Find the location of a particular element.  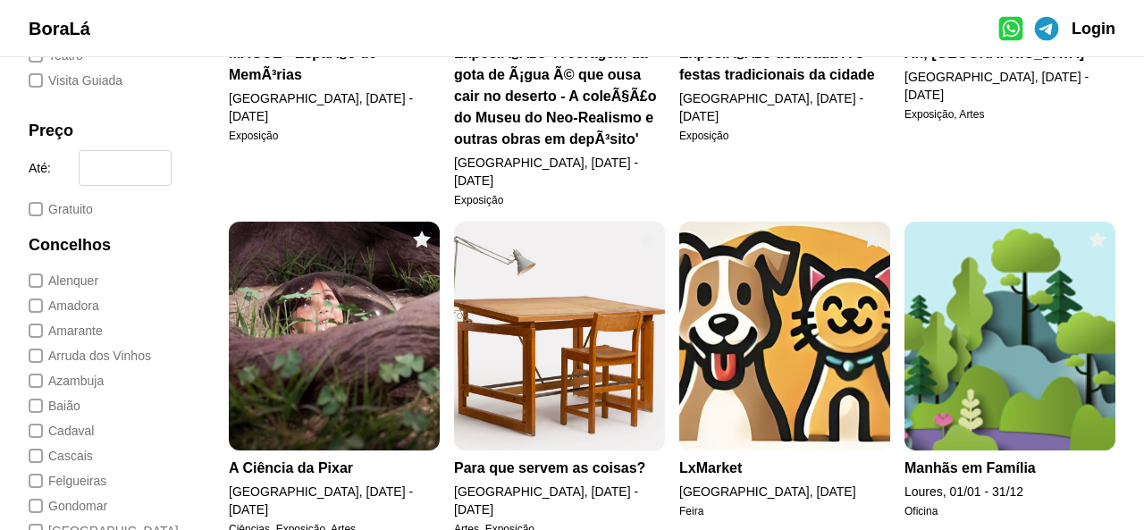

img: Para que servem as coisas? is located at coordinates (559, 336).